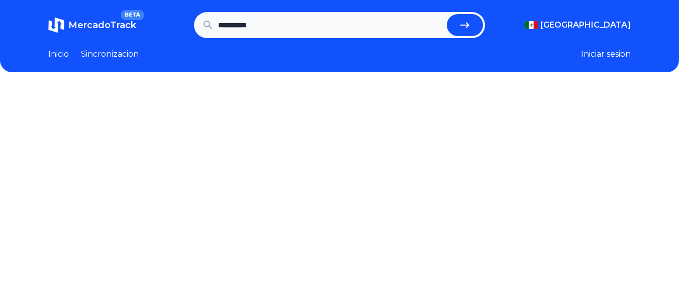 This screenshot has width=679, height=293. I want to click on img: MercadoTrack, so click(56, 25).